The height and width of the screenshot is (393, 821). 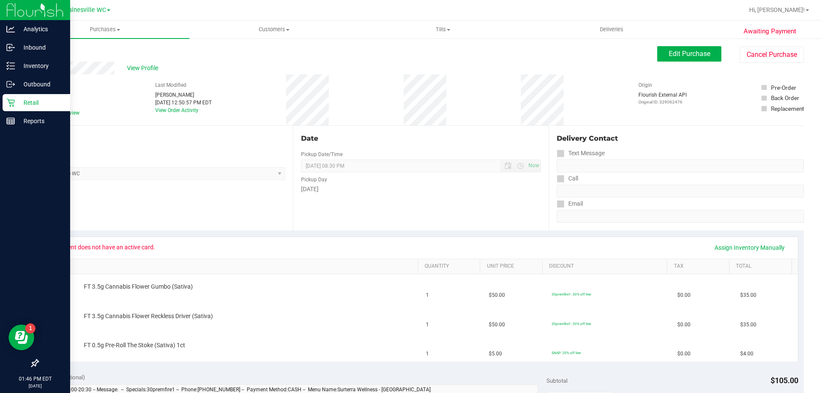 What do you see at coordinates (513, 266) in the screenshot?
I see `a: Unit Price` at bounding box center [513, 266].